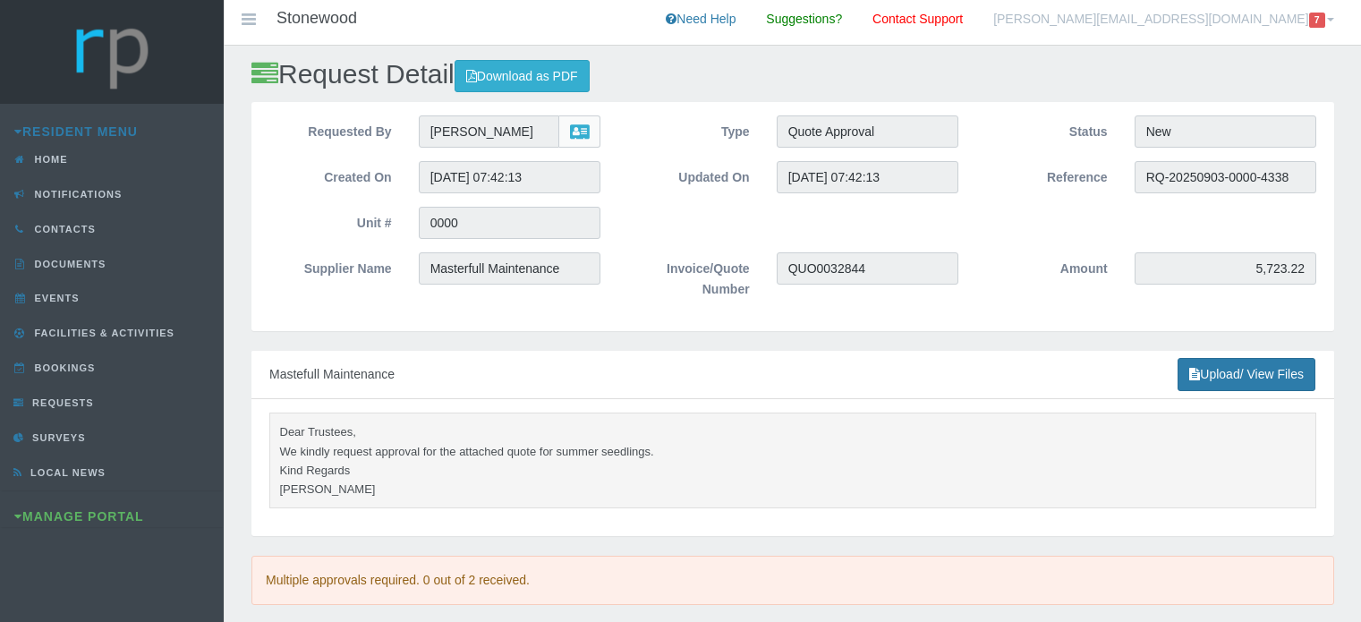  I want to click on a: Manage Portal, so click(79, 516).